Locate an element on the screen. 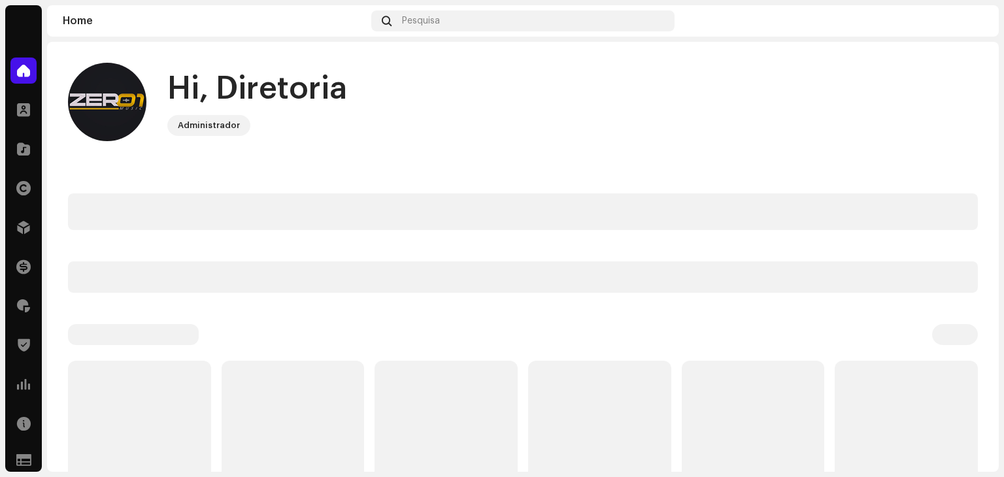  div: Hi, Diretoria is located at coordinates (257, 89).